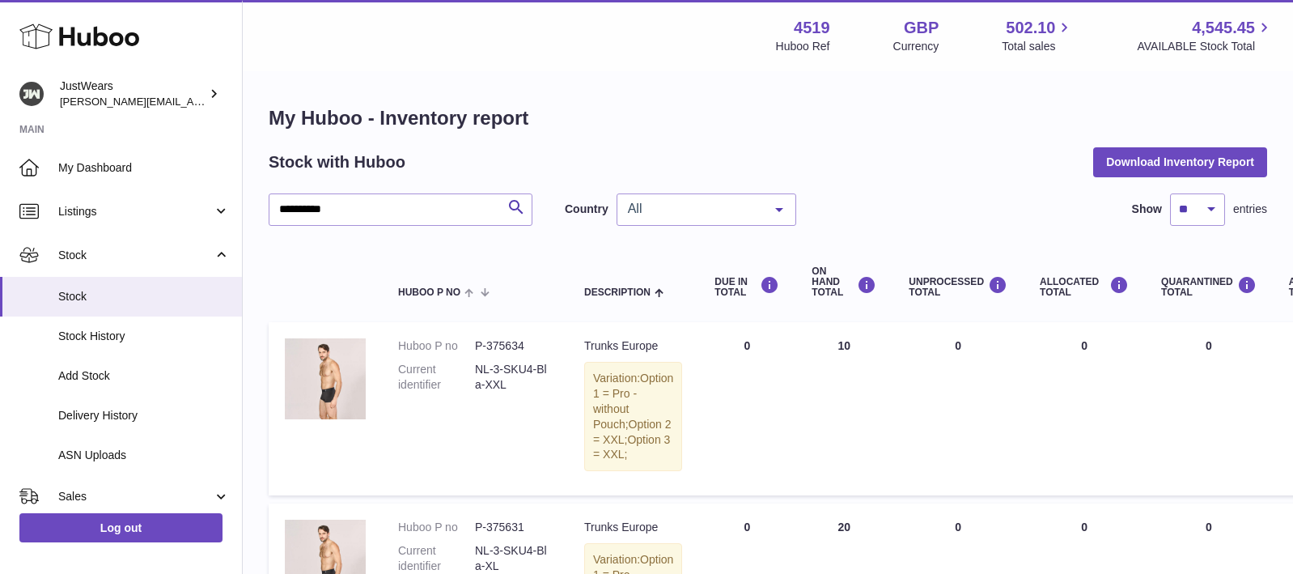  Describe the element at coordinates (1084, 286) in the screenshot. I see `div: ALLOCATED Total` at that location.